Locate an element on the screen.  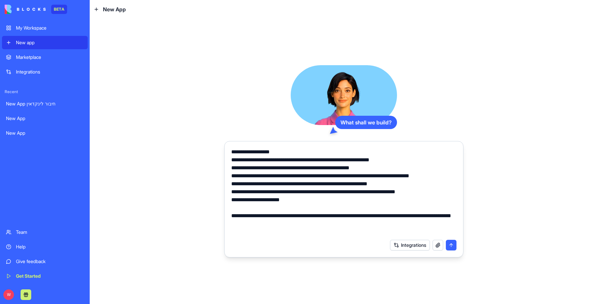
img: logo is located at coordinates (25, 9).